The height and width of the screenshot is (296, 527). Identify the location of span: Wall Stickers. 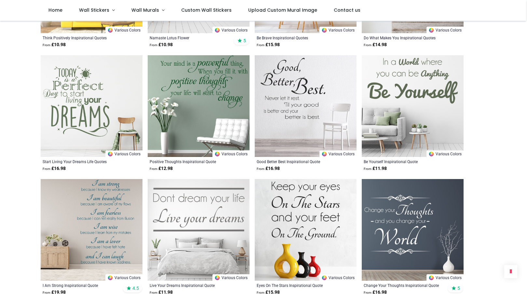
(94, 10).